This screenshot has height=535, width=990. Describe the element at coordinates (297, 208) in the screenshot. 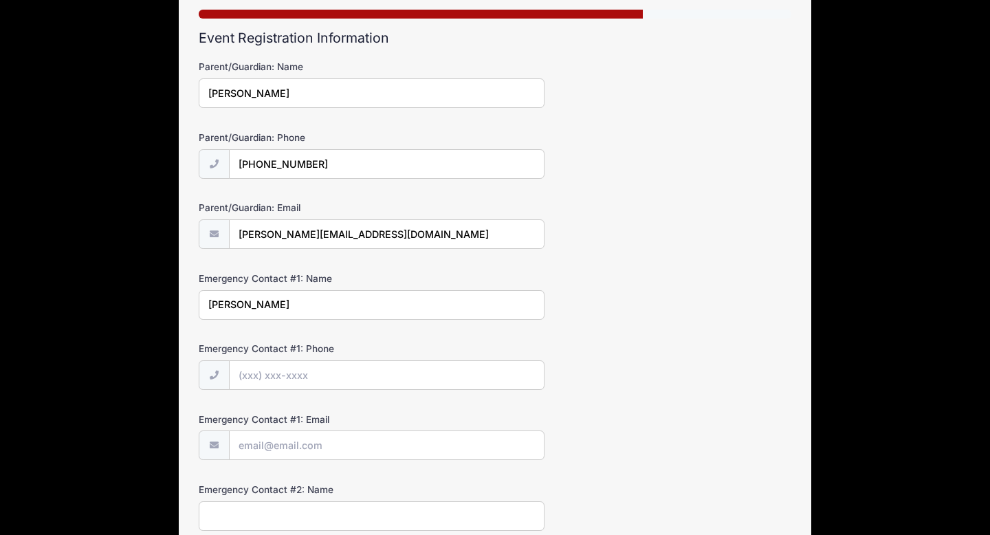

I see `label: Parent/Guardian: Email` at that location.